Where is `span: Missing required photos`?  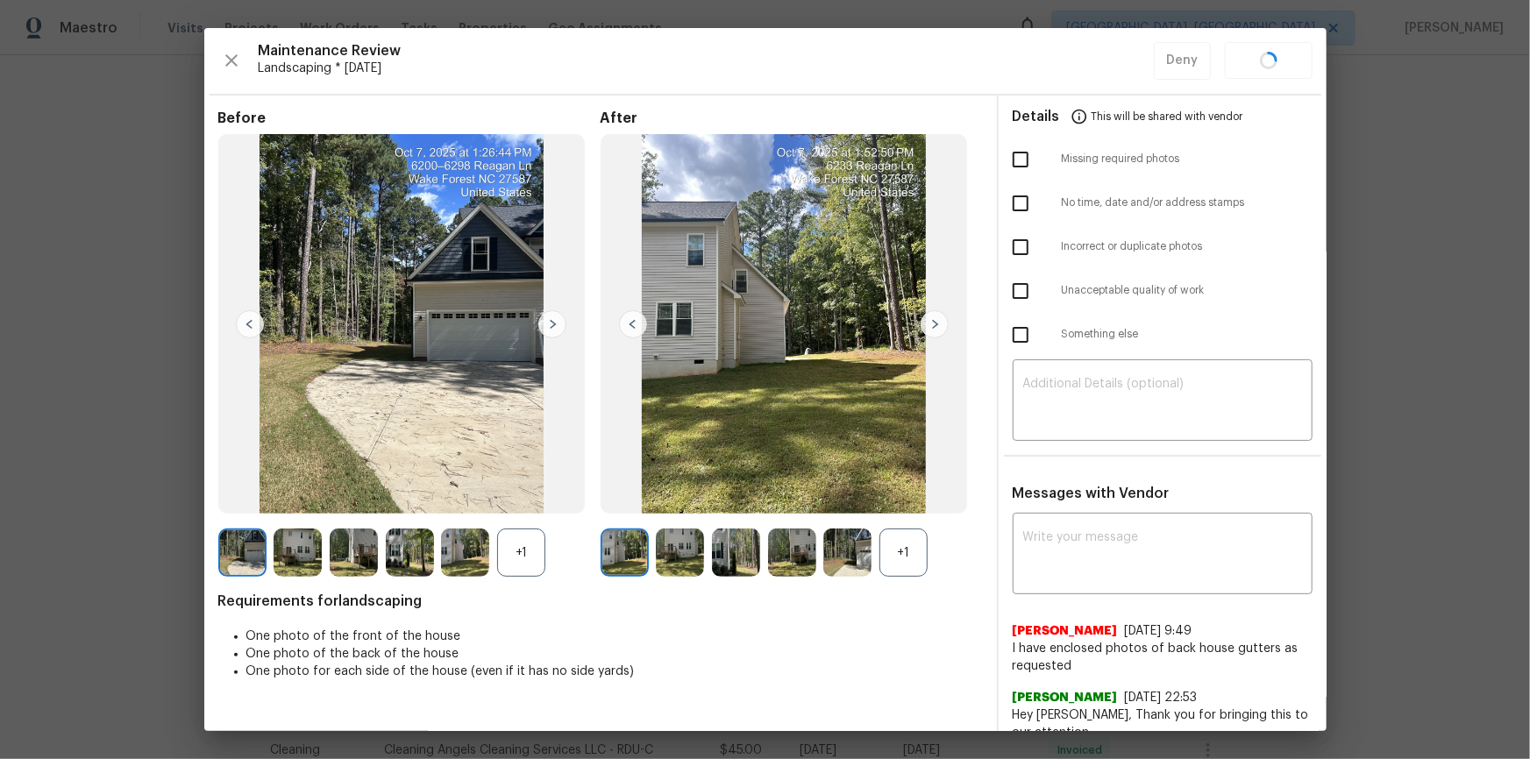 span: Missing required photos is located at coordinates (1187, 159).